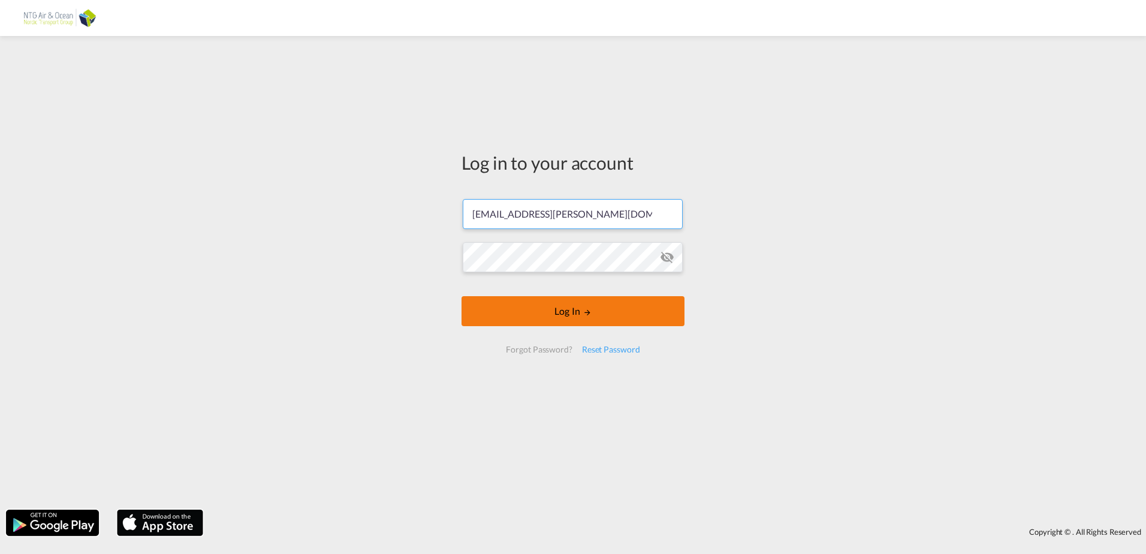 This screenshot has height=554, width=1146. What do you see at coordinates (667, 257) in the screenshot?
I see `md-icon: icon-eye-off` at bounding box center [667, 257].